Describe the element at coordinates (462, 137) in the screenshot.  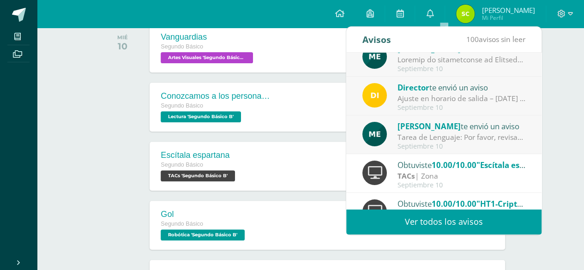
I see `div: Tarea de Lenguaje: Por favor, revisar el espacio de tareas de esta semana. Trabajar los ejercicio...` at that location.